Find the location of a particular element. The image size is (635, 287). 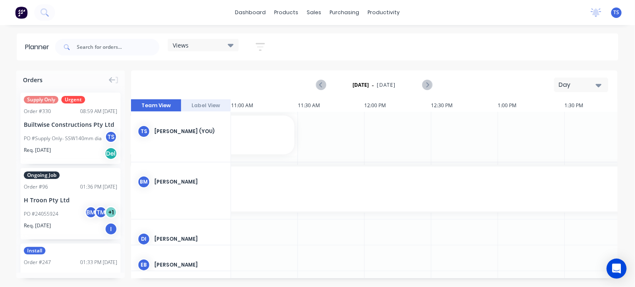

span: Ongoing Job is located at coordinates (42, 175).